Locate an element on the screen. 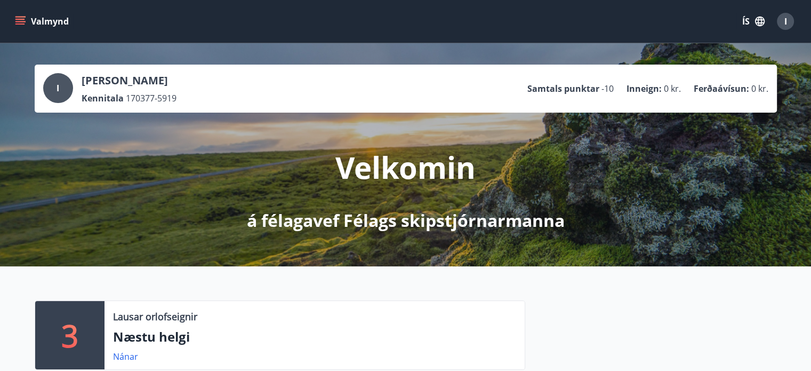 Image resolution: width=811 pixels, height=371 pixels. p: Lausar orlofseignir is located at coordinates (155, 316).